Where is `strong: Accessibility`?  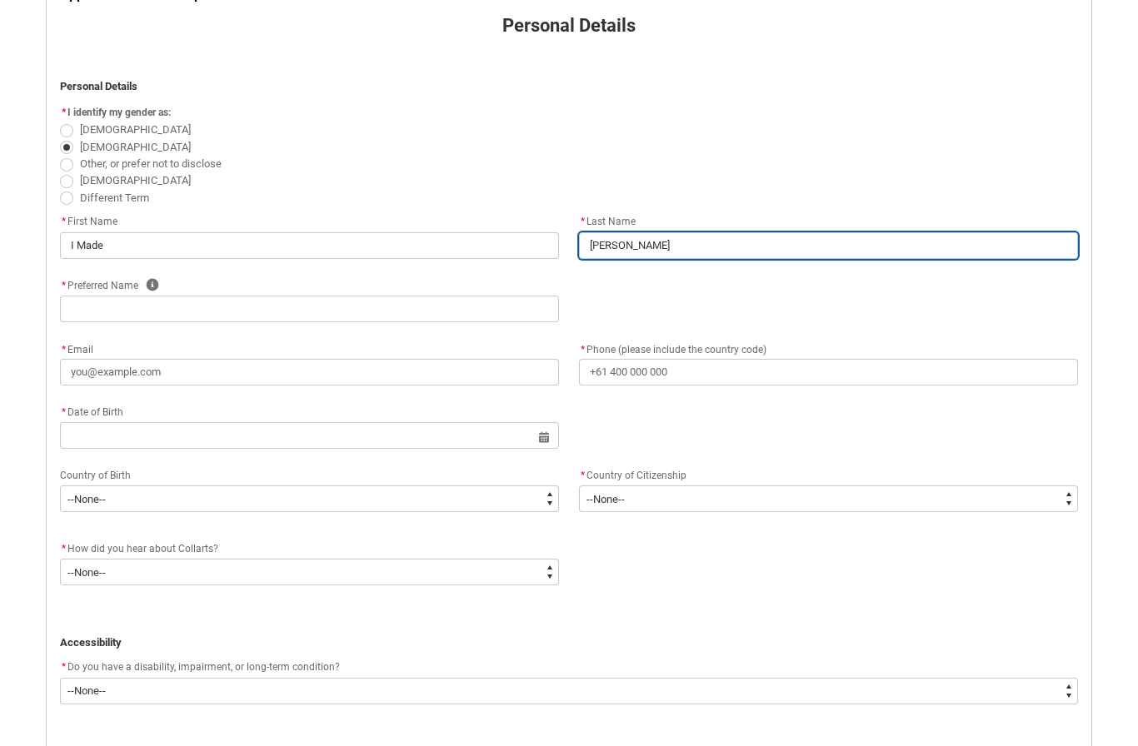
strong: Accessibility is located at coordinates (91, 642).